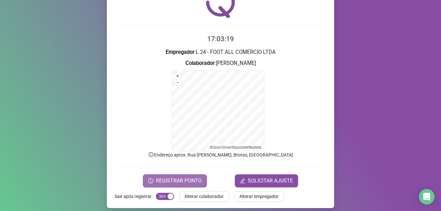 The width and height of the screenshot is (441, 211). I want to click on span: clock-circle, so click(151, 181).